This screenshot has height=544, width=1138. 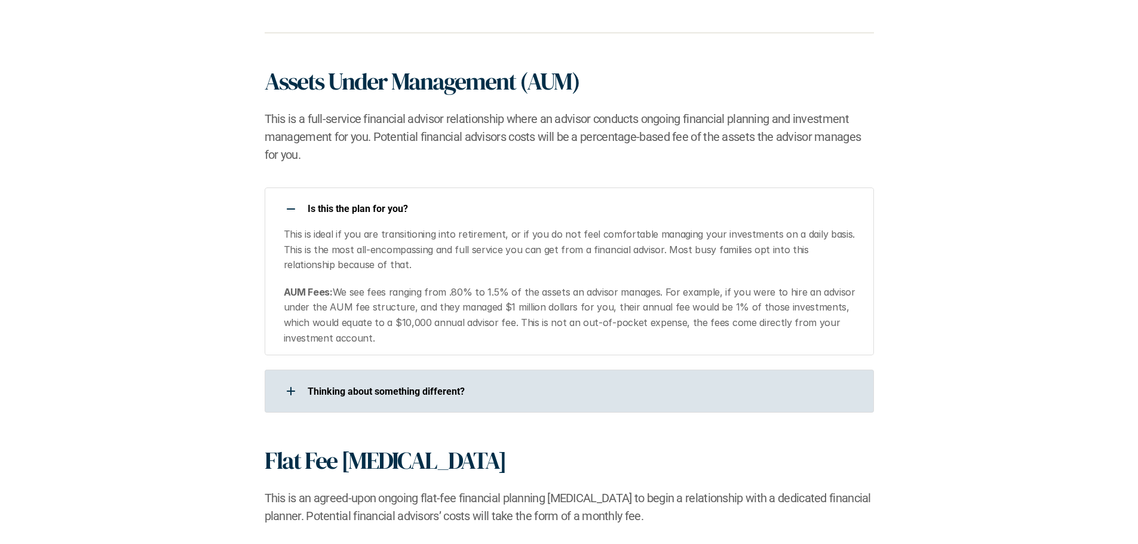 What do you see at coordinates (583, 391) in the screenshot?
I see `p: ​Thinking about something different?​` at bounding box center [583, 391].